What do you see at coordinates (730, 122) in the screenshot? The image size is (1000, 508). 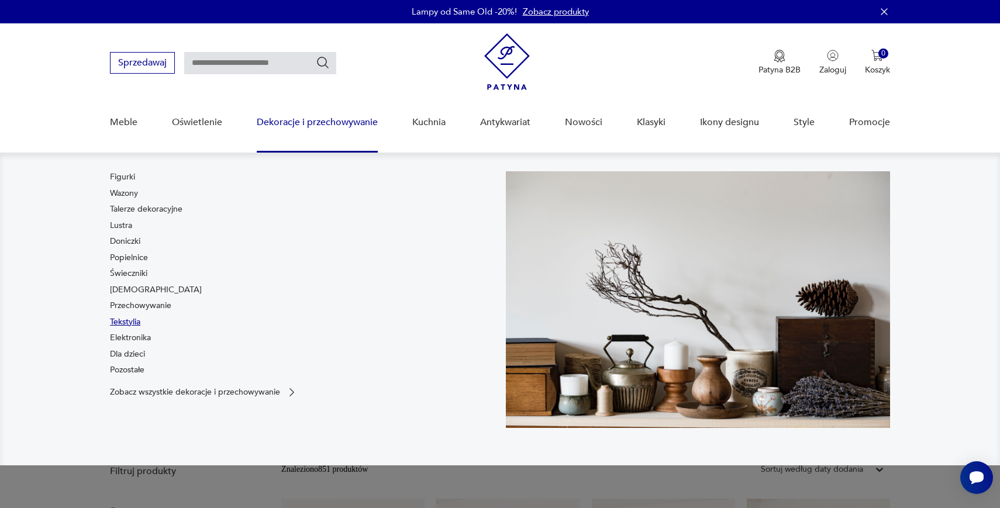 I see `a: Ikony designu` at bounding box center [730, 122].